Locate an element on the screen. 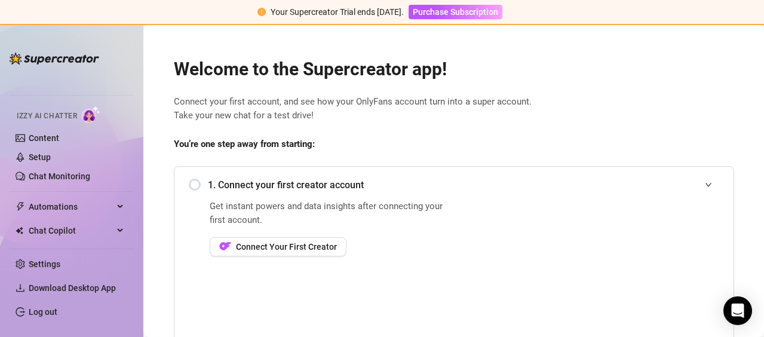 This screenshot has width=764, height=337. span: Chat Copilot is located at coordinates (71, 231).